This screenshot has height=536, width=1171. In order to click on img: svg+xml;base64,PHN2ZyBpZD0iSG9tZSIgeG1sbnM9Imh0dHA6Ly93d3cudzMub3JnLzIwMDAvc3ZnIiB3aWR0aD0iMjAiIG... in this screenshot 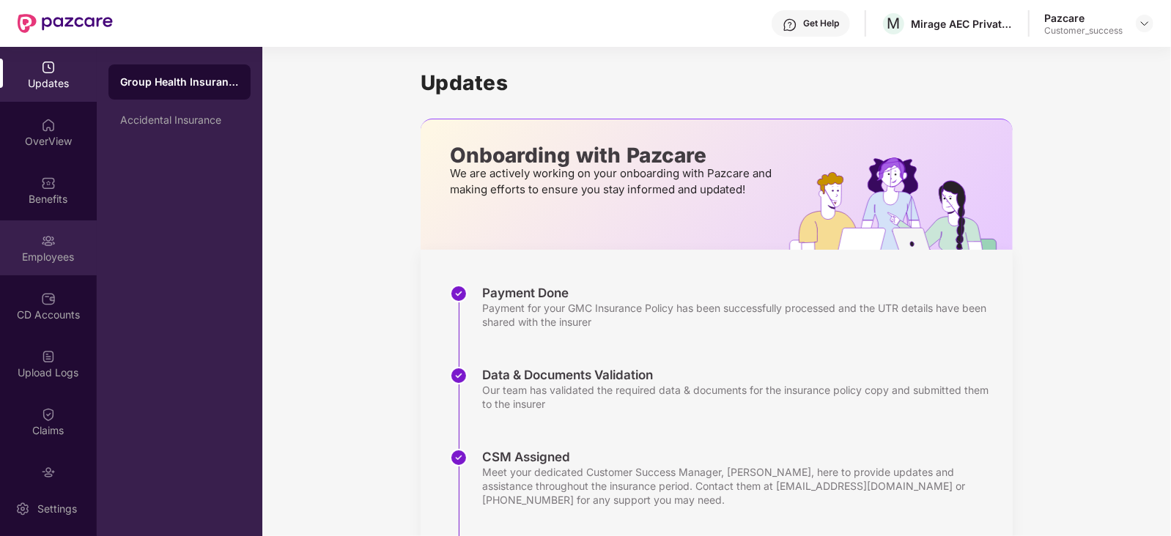, I will do `click(48, 125)`.